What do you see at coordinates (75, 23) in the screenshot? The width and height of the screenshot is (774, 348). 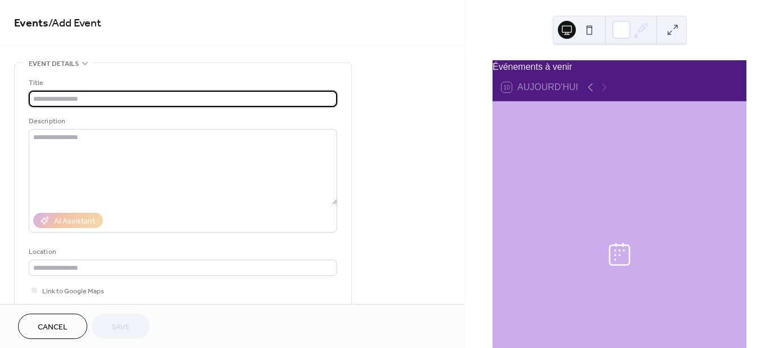 I see `span: / Add Event` at bounding box center [75, 23].